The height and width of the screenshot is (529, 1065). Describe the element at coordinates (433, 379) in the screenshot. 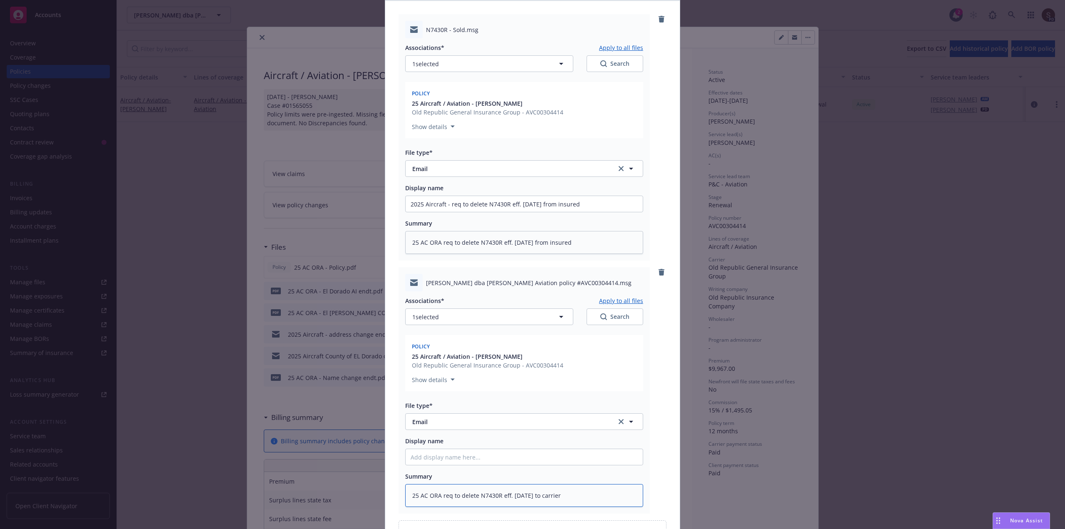

I see `button: Show details` at that location.